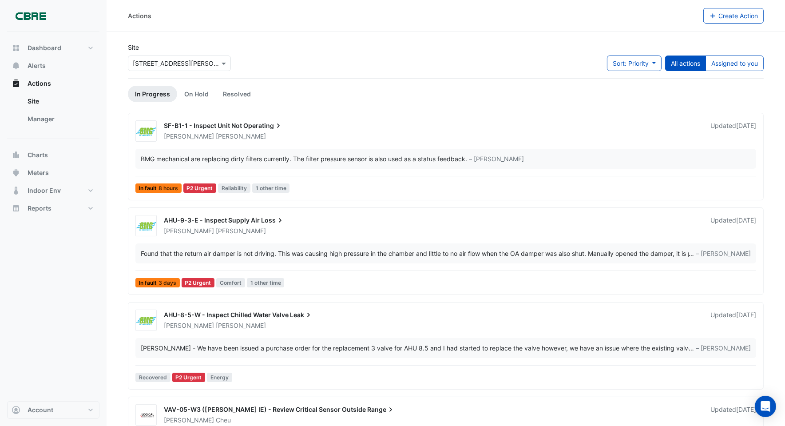  Describe the element at coordinates (734, 16) in the screenshot. I see `button: Create Action` at that location.